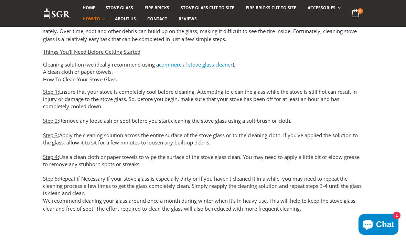 The image size is (406, 242). What do you see at coordinates (157, 8) in the screenshot?
I see `span: Fire Bricks` at bounding box center [157, 8].